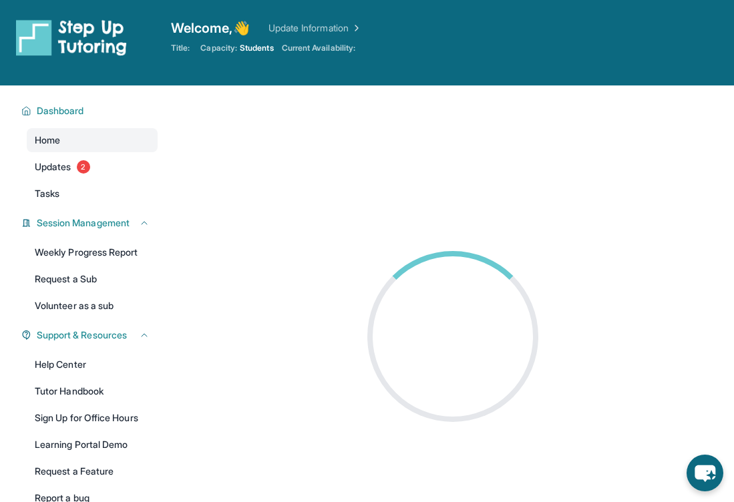  Describe the element at coordinates (92, 252) in the screenshot. I see `a: Weekly Progress Report` at that location.